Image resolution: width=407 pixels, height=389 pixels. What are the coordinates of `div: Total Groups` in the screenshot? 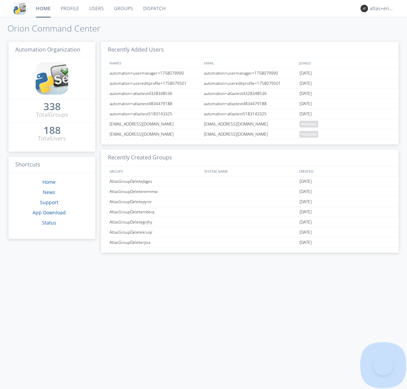 It's located at (52, 115).